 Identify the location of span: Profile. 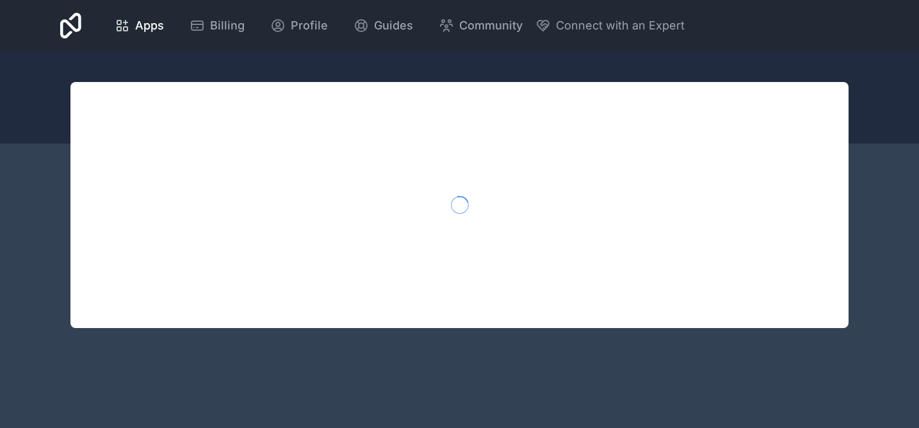
(309, 26).